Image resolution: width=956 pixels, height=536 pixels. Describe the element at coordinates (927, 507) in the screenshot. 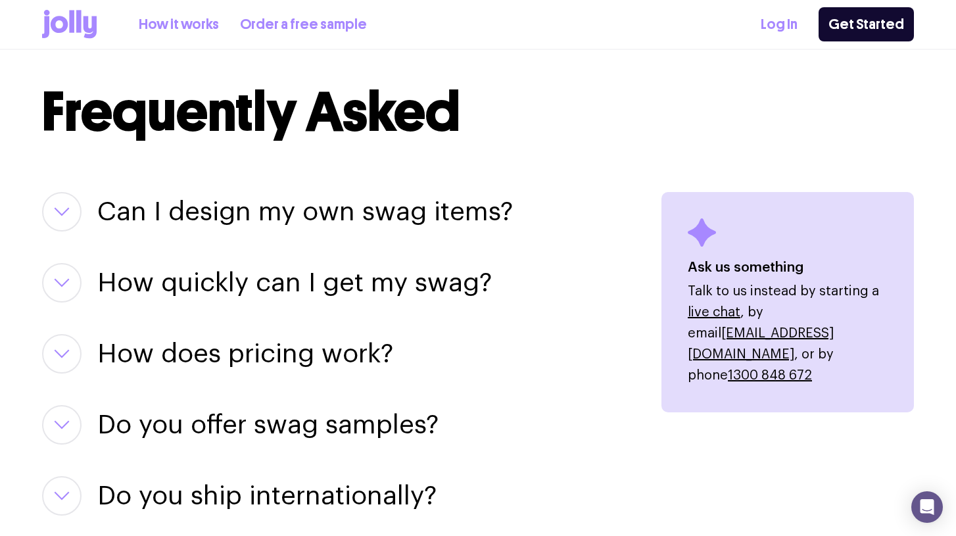

I see `div: Open Intercom Messenger` at that location.